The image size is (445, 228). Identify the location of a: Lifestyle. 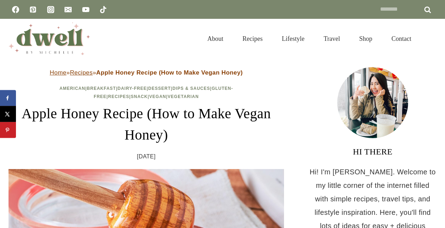
(293, 39).